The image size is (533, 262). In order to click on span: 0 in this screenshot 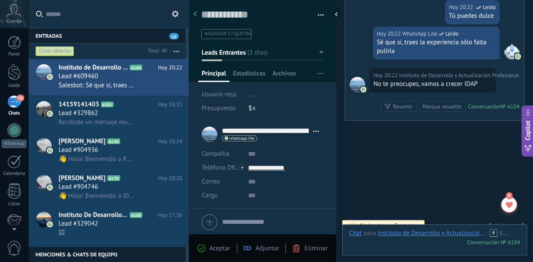, I will do `click(522, 225)`.